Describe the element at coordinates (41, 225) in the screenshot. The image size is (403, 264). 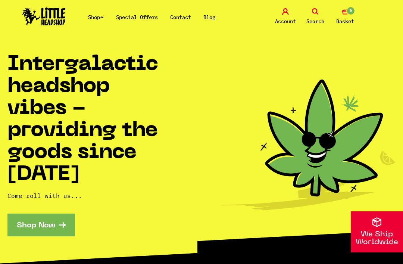
I see `a: Shop Now` at that location.